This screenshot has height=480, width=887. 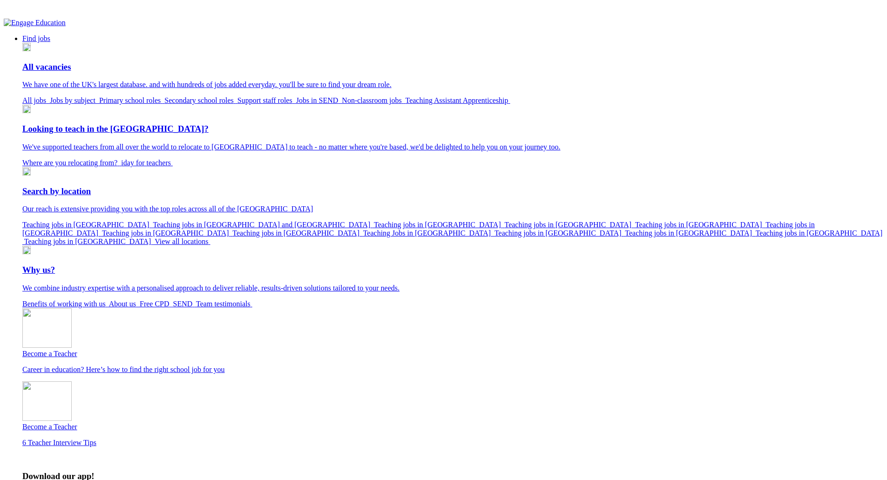 I want to click on a: Find jobs, so click(x=36, y=38).